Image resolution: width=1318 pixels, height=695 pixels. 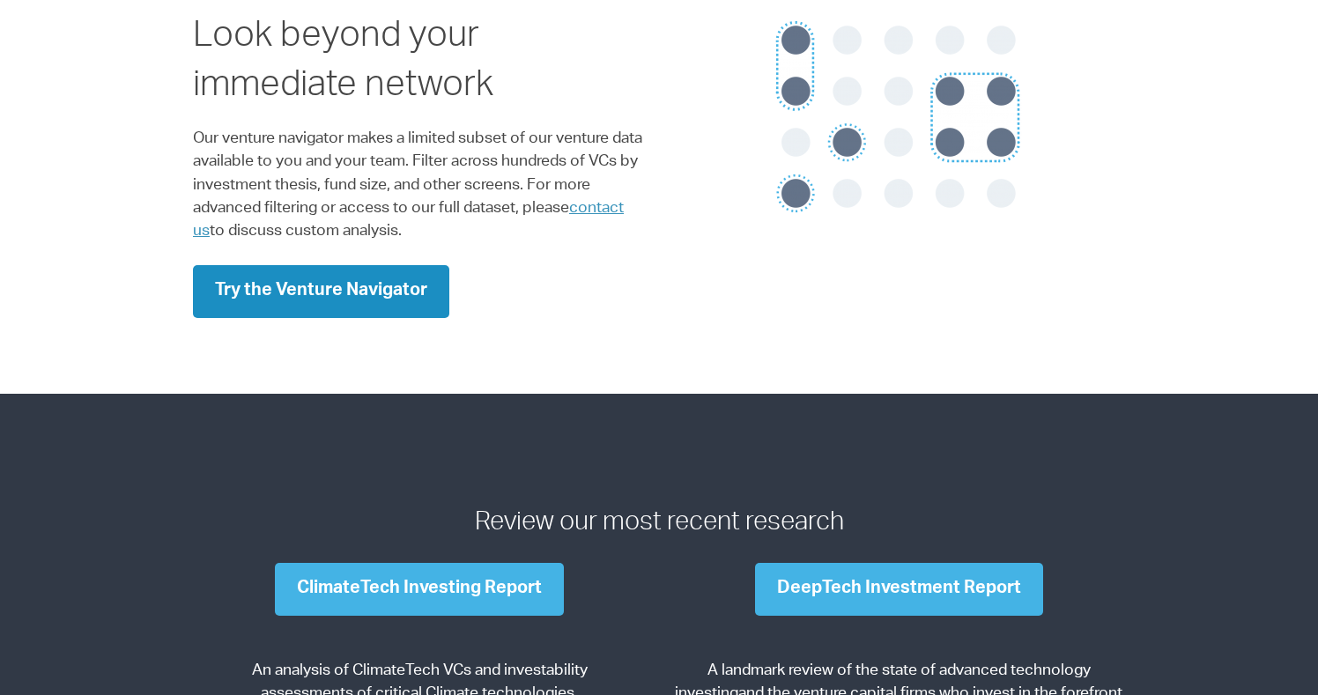 I want to click on h2: Look beyond your immediate network, so click(x=420, y=63).